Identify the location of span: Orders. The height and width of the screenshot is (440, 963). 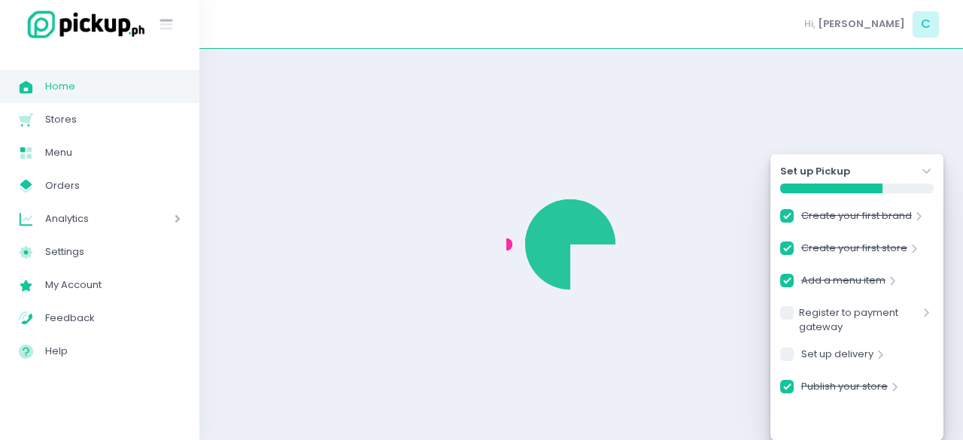
(113, 186).